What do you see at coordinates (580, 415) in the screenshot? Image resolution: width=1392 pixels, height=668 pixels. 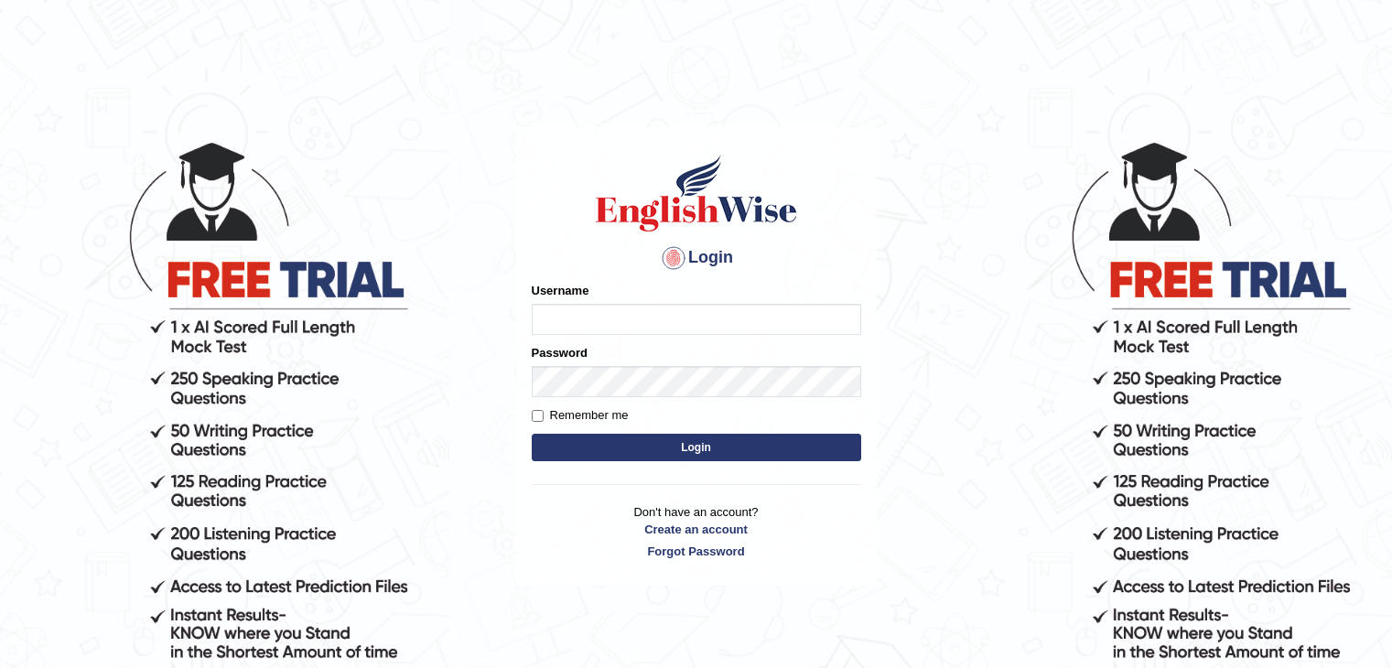 I see `label: Remember me` at bounding box center [580, 415].